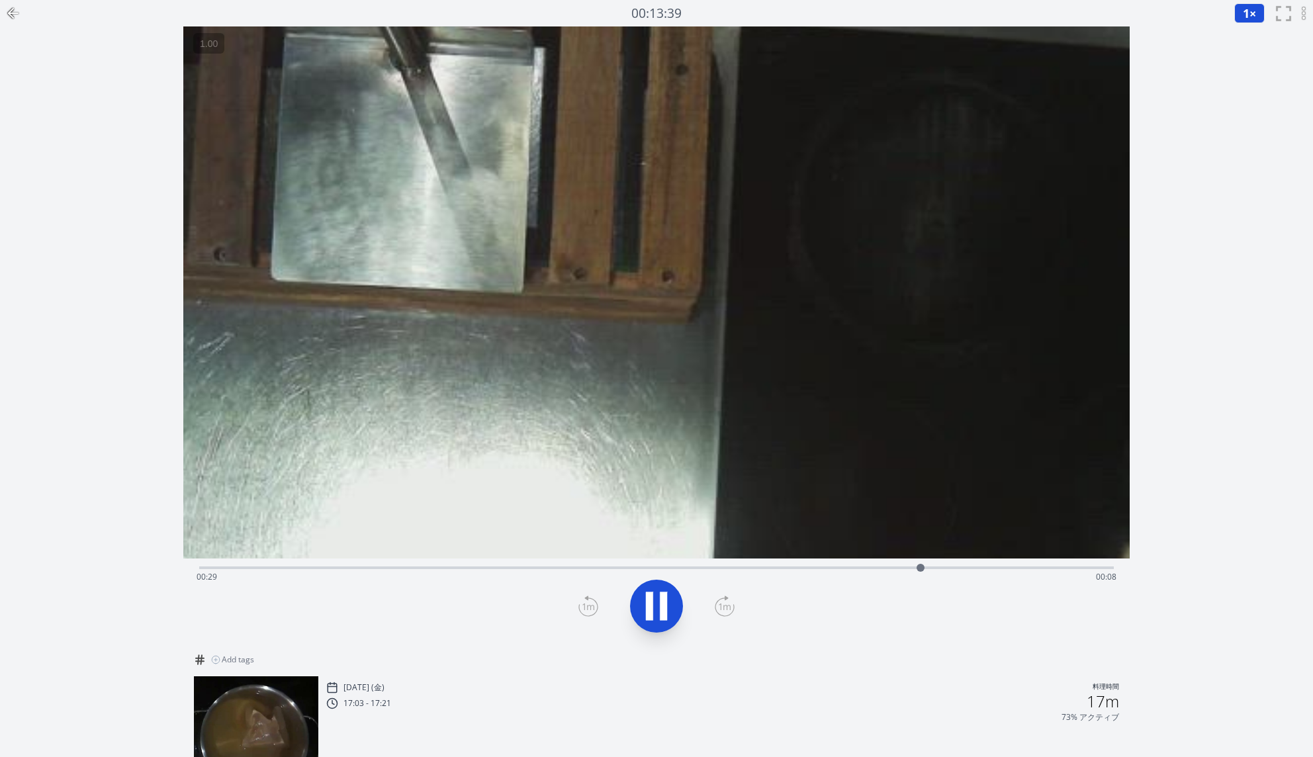  Describe the element at coordinates (657, 13) in the screenshot. I see `a: 00:13:39` at that location.